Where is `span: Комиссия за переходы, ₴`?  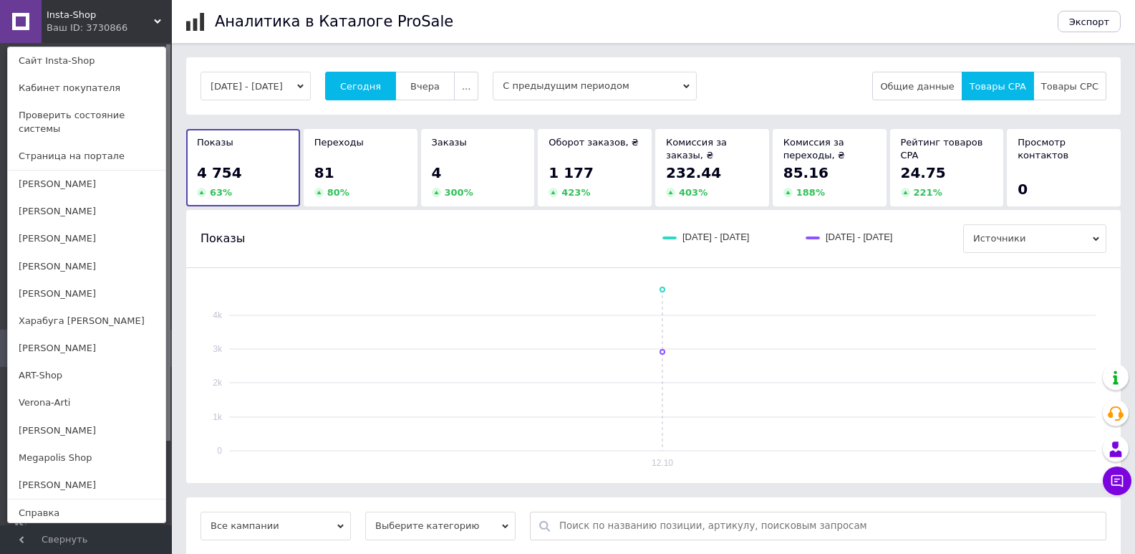
span: Комиссия за переходы, ₴ is located at coordinates (815, 148).